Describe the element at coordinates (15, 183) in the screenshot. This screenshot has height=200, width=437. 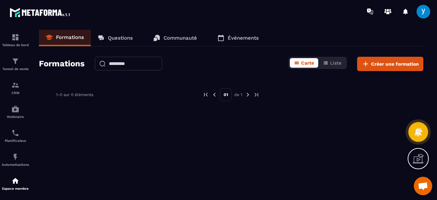
I see `a: automationsautomationsEspace membre` at that location.